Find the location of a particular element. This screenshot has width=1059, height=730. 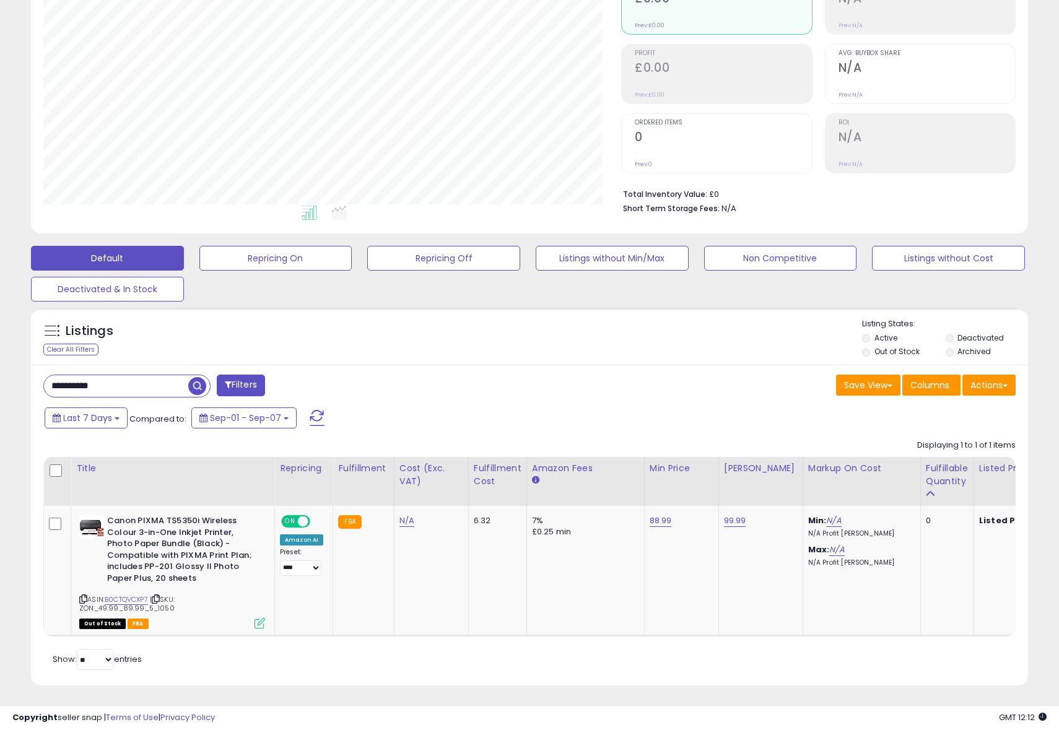

button: Last 7 Days is located at coordinates (86, 418).